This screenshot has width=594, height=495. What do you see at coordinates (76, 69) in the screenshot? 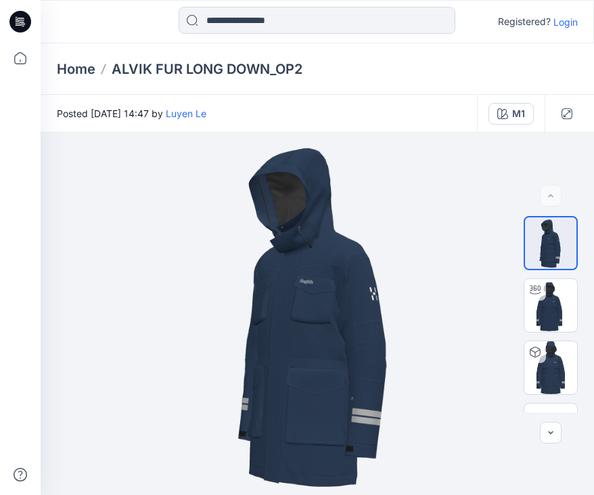
I see `a: Home` at bounding box center [76, 69].